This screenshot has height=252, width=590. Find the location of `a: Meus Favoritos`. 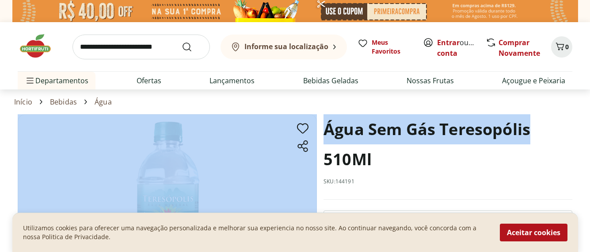

a: Meus Favoritos is located at coordinates (385, 47).